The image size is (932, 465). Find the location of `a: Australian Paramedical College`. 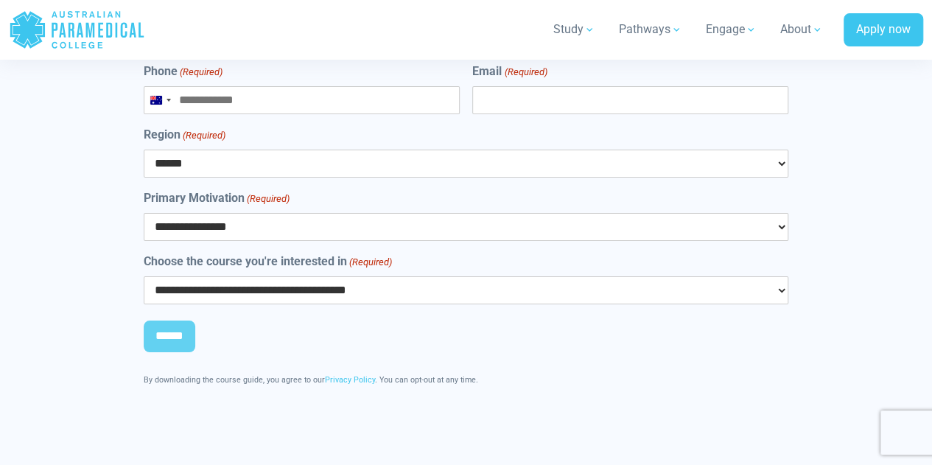

a: Australian Paramedical College is located at coordinates (77, 29).